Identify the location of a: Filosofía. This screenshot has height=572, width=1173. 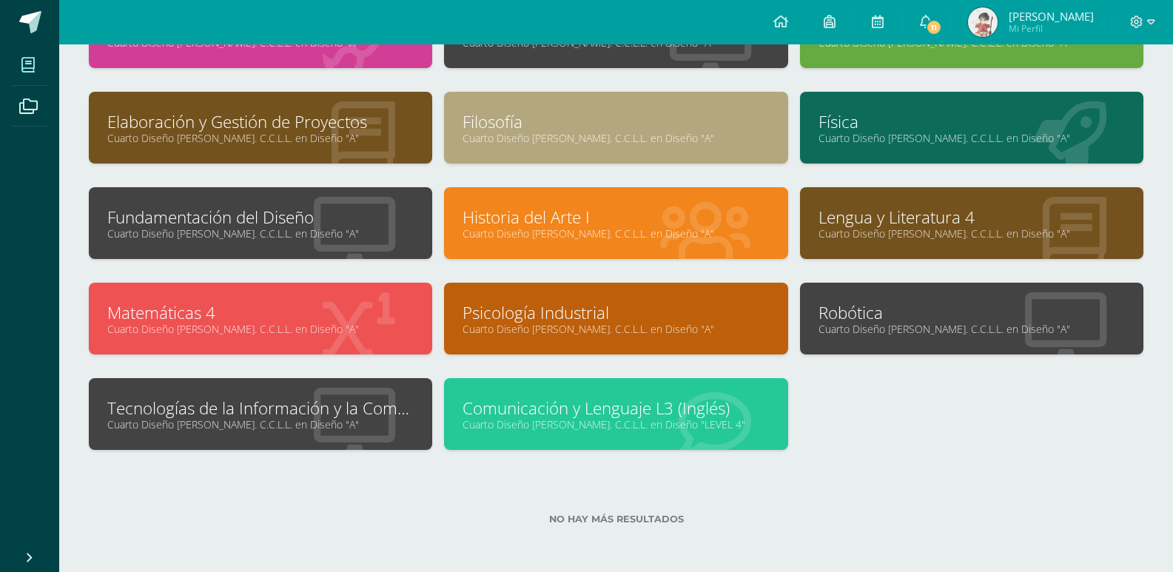
(616, 121).